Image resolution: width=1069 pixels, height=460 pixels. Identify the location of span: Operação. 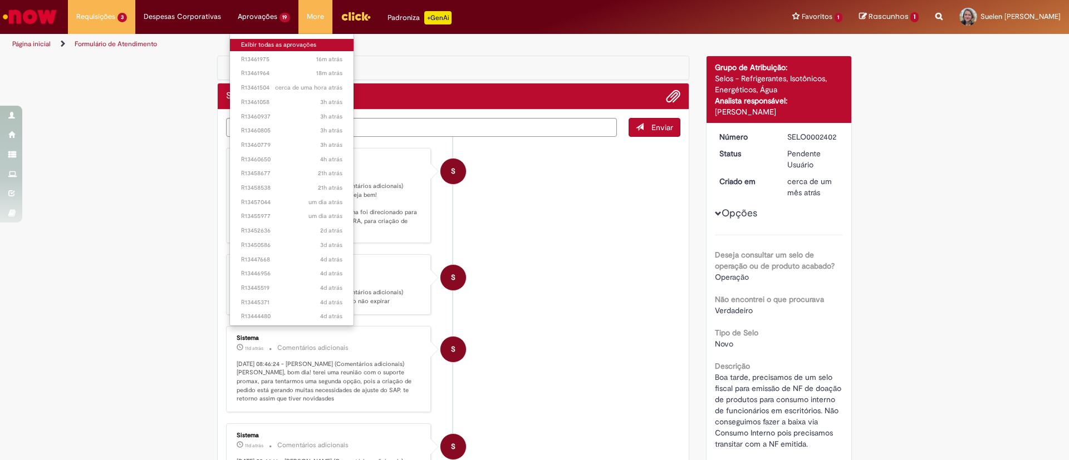
(732, 277).